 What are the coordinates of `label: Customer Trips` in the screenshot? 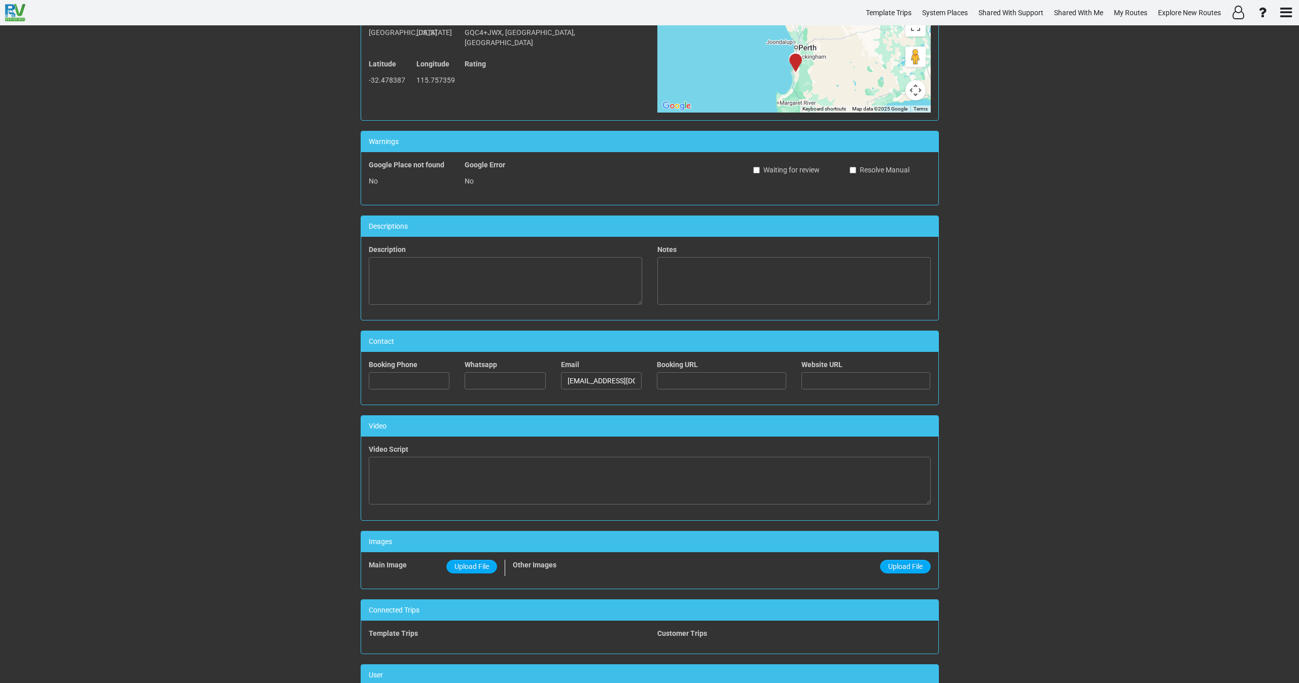 It's located at (682, 634).